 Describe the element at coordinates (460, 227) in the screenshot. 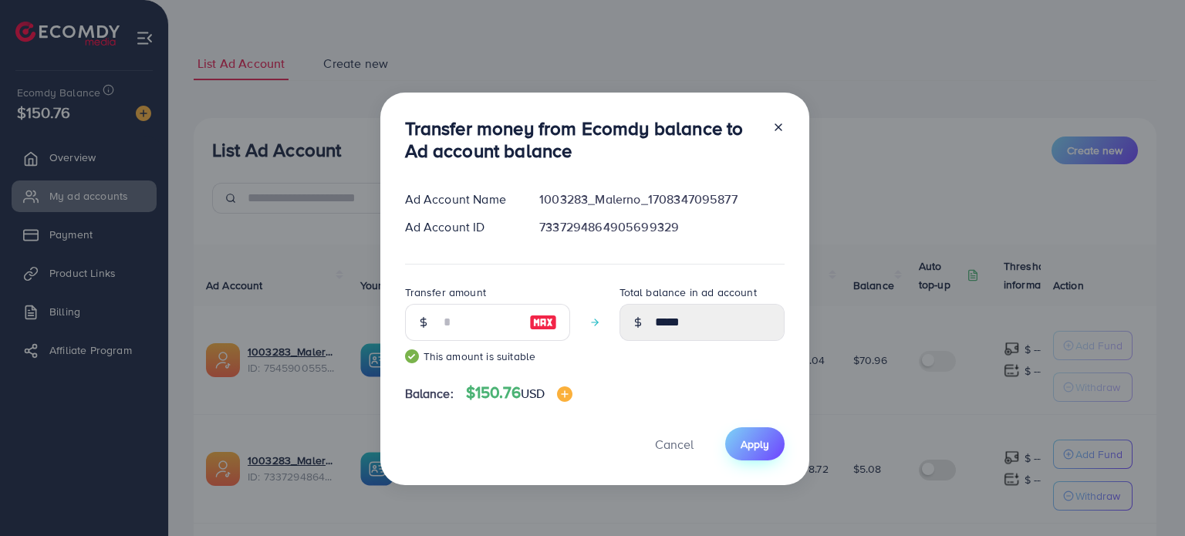

I see `div: Ad Account ID` at that location.